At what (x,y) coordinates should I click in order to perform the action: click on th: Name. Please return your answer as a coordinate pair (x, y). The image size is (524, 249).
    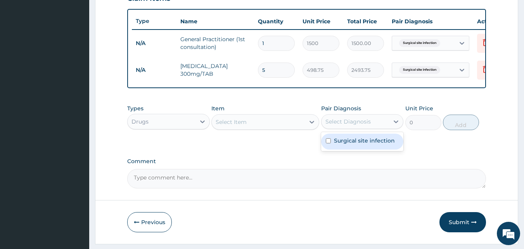
    Looking at the image, I should click on (215, 21).